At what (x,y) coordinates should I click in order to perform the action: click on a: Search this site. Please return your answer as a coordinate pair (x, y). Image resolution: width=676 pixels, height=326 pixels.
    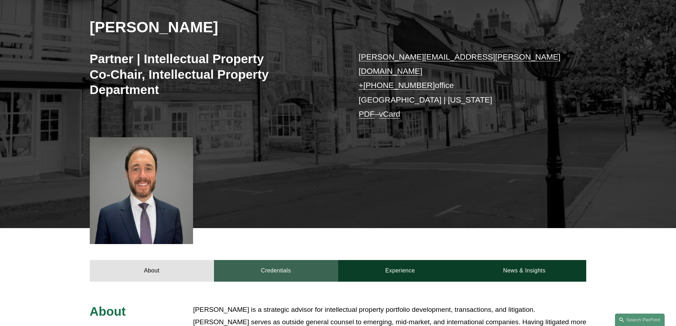
    Looking at the image, I should click on (640, 320).